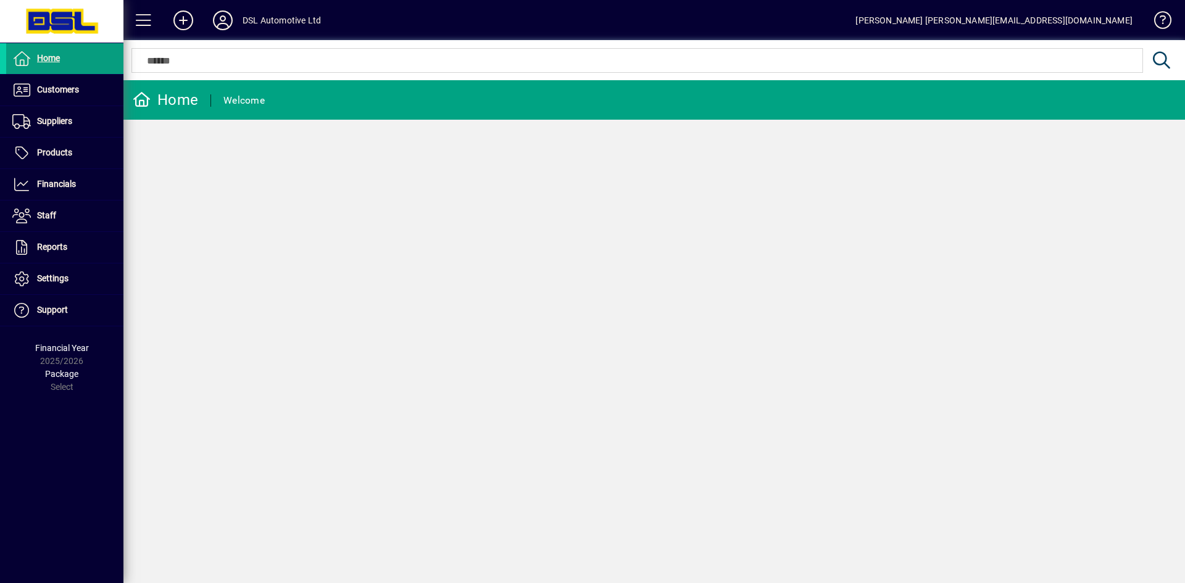  What do you see at coordinates (65, 90) in the screenshot?
I see `a: Customers` at bounding box center [65, 90].